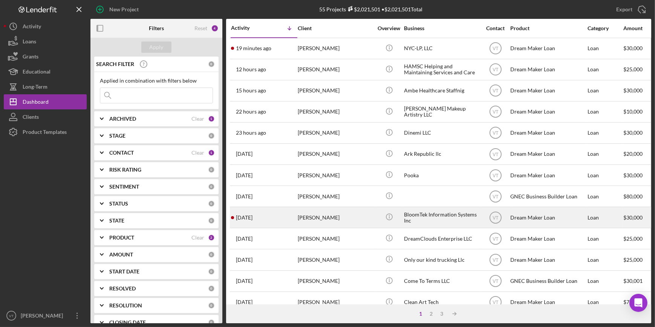 The image size is (655, 327). I want to click on a: Long-Term, so click(45, 87).